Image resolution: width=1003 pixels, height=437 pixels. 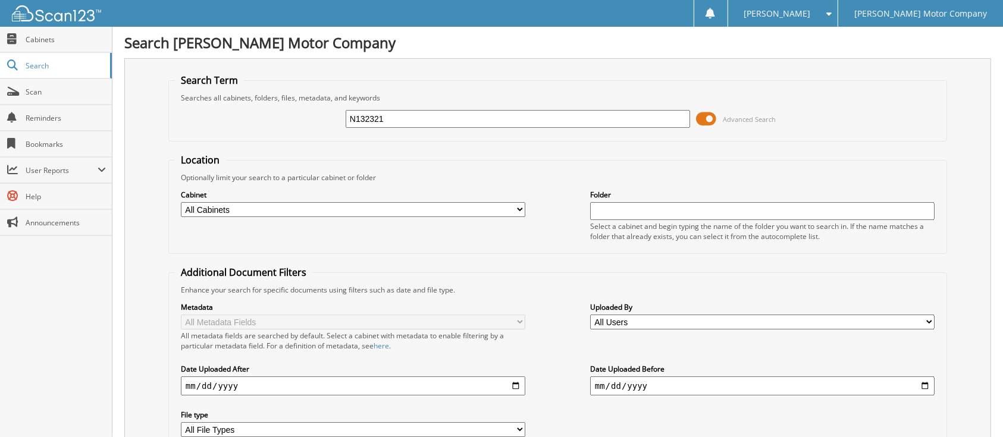 What do you see at coordinates (762, 307) in the screenshot?
I see `label: Uploaded By` at bounding box center [762, 307].